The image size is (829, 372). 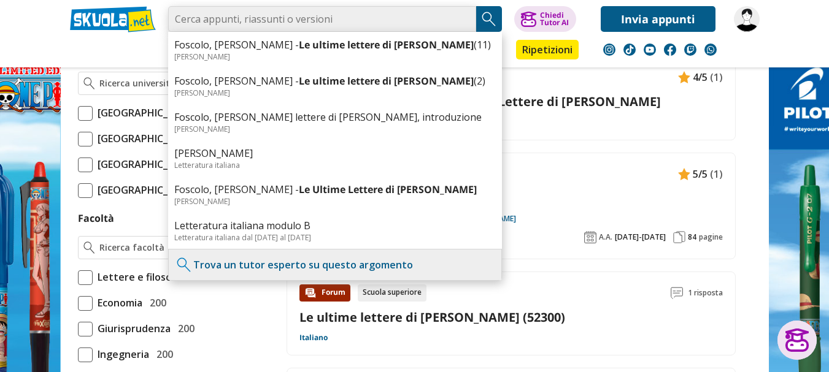 I want to click on img: Ricerca facoltà, so click(x=89, y=248).